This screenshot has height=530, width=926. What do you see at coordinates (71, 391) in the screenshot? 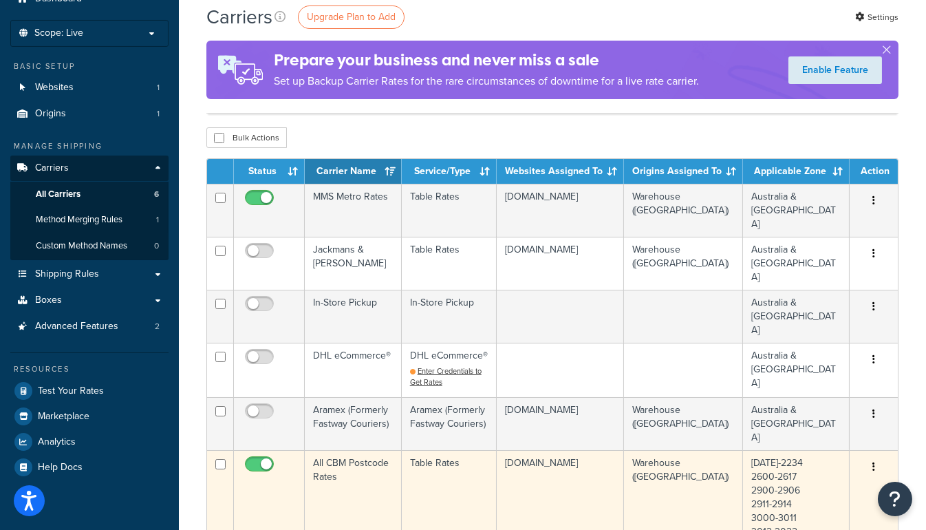
I see `span: Test Your Rates` at bounding box center [71, 391].